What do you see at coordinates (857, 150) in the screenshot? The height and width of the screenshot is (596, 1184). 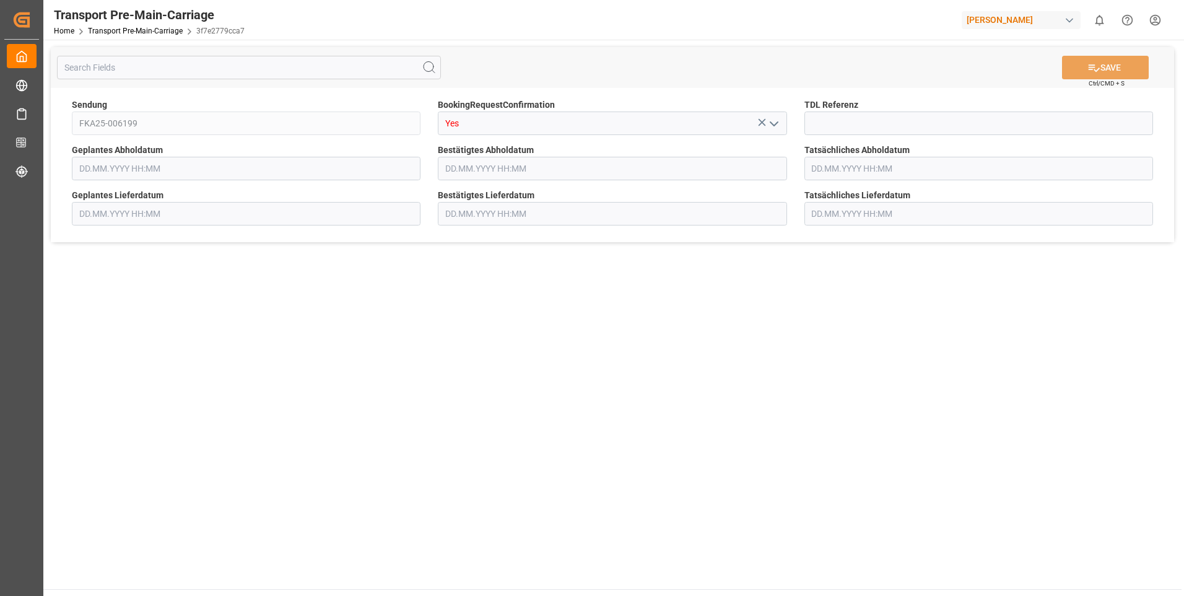 I see `span: Tatsächliches Abholdatum` at bounding box center [857, 150].